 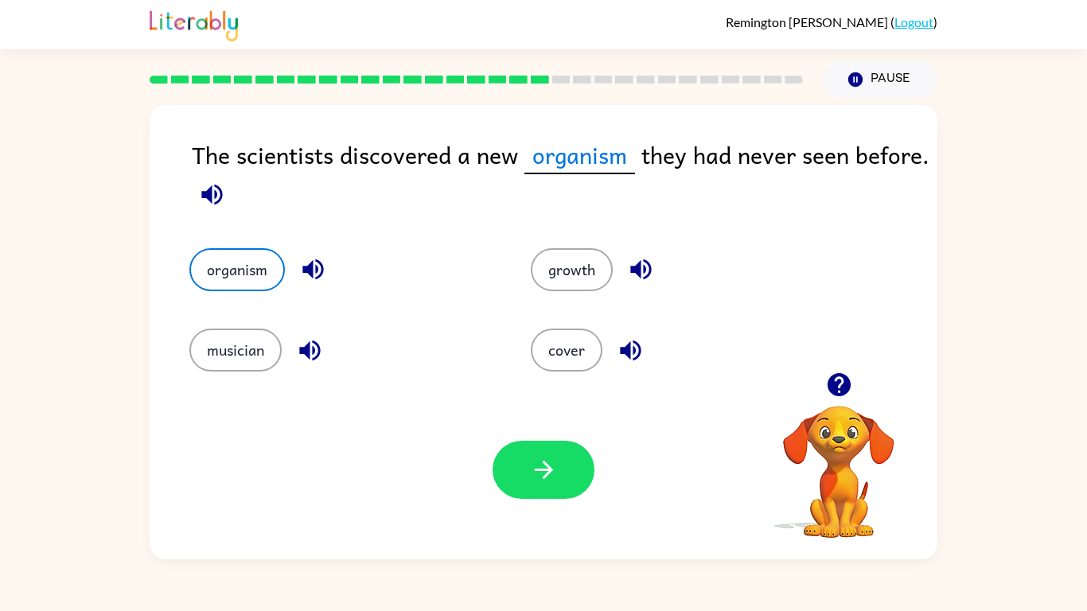 I want to click on img: Literably, so click(x=193, y=24).